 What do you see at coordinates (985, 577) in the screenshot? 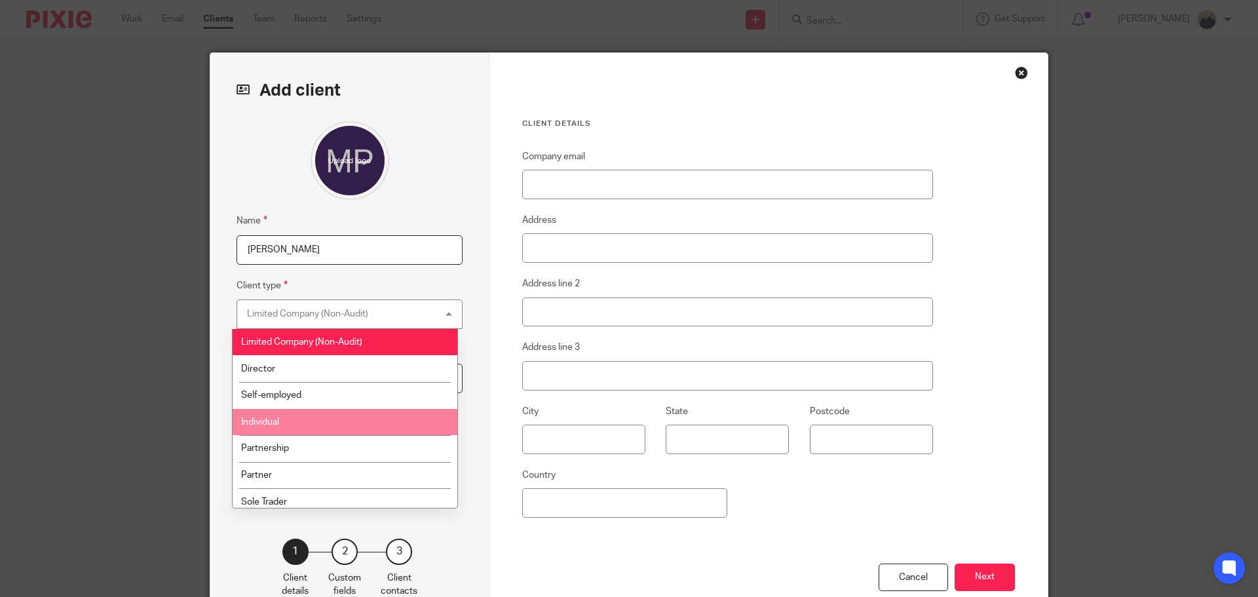
I see `button: Next` at bounding box center [985, 577].